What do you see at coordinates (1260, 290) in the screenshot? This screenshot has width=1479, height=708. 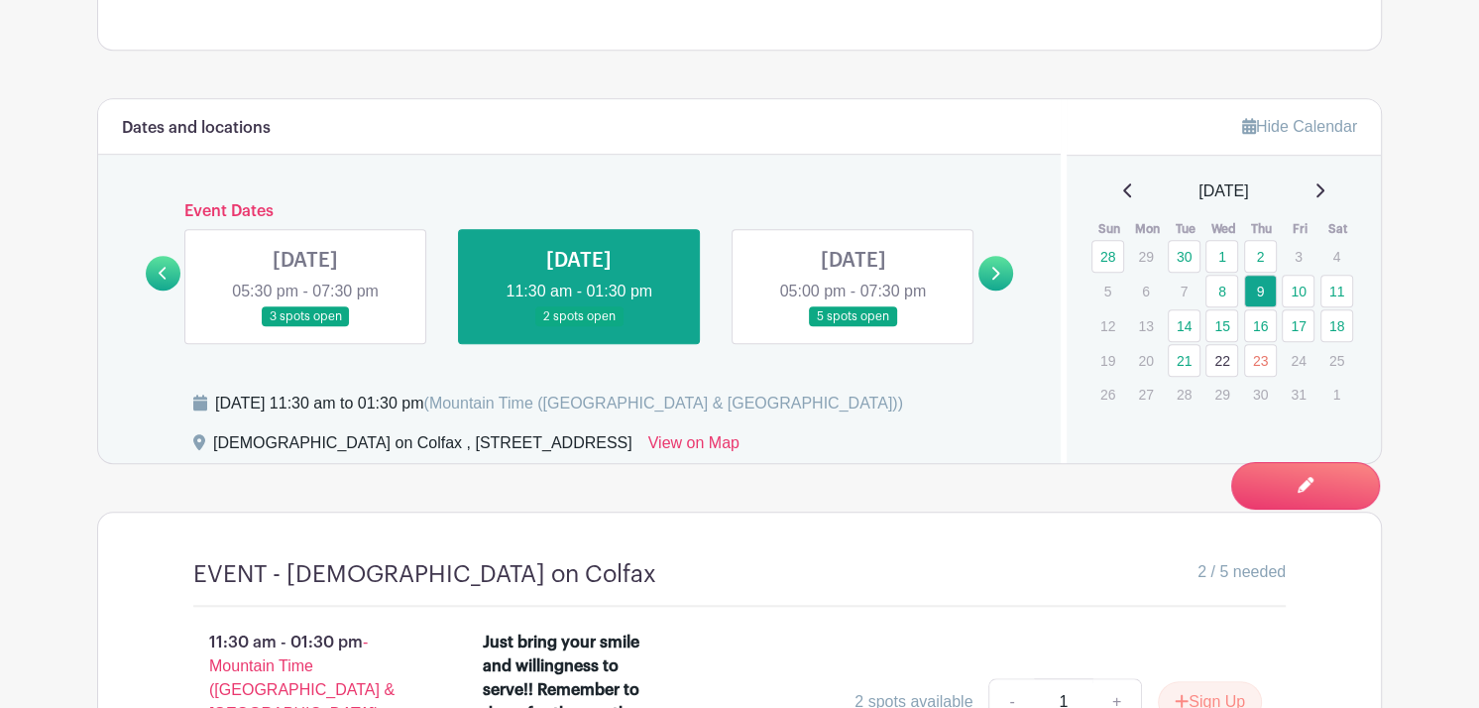 I see `a: 9` at bounding box center [1260, 290].